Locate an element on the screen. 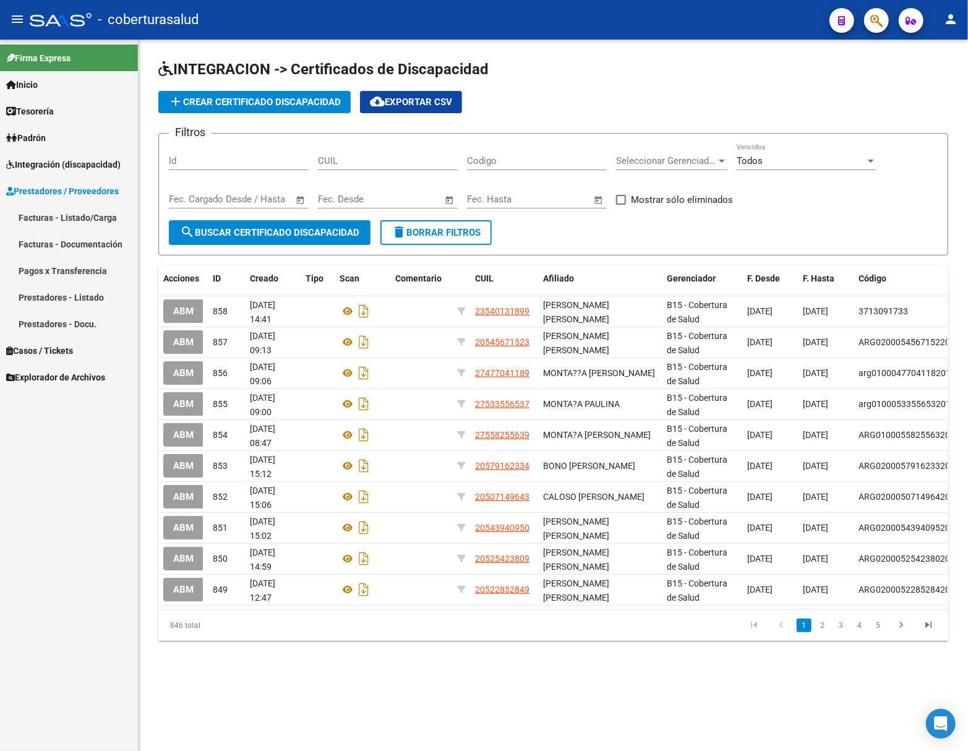 This screenshot has width=968, height=751. span: Prestadores / Proveedores is located at coordinates (62, 191).